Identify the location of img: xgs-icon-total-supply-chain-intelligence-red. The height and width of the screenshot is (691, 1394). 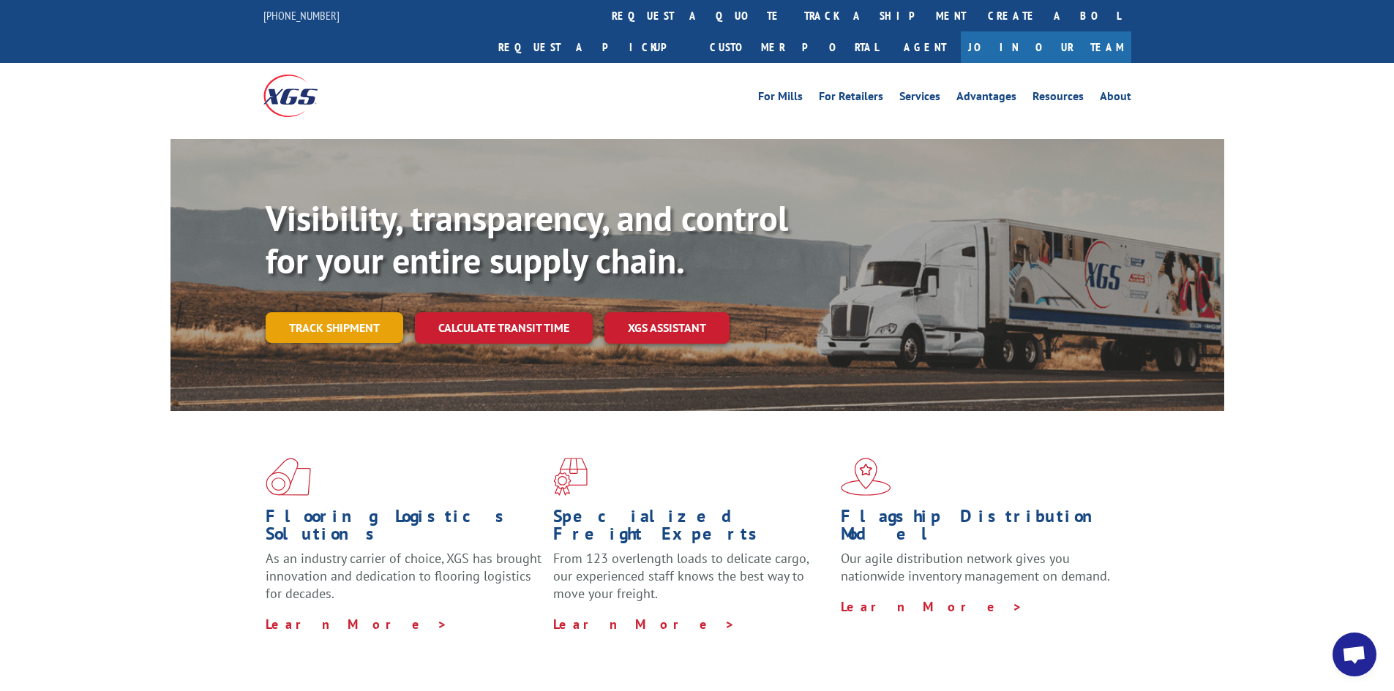
(288, 477).